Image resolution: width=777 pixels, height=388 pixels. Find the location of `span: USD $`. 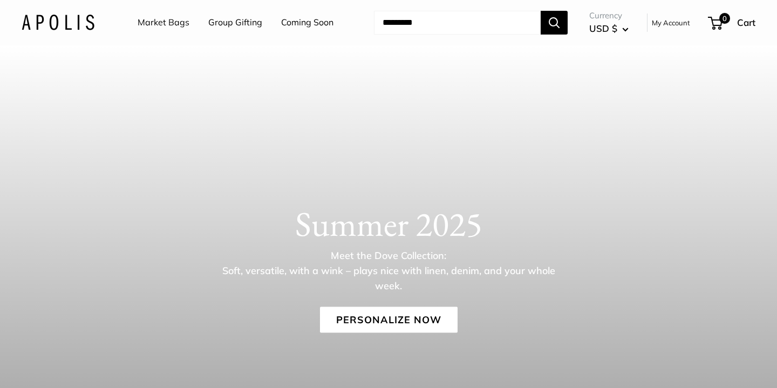

span: USD $ is located at coordinates (603, 28).